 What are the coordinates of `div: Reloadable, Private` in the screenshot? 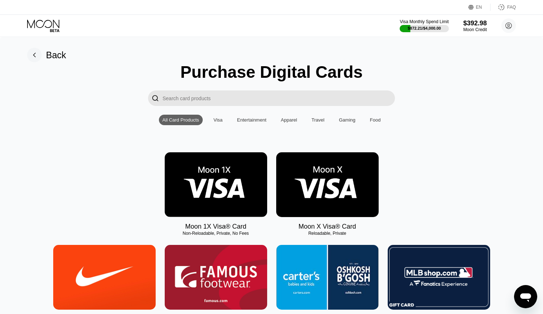 It's located at (327, 234).